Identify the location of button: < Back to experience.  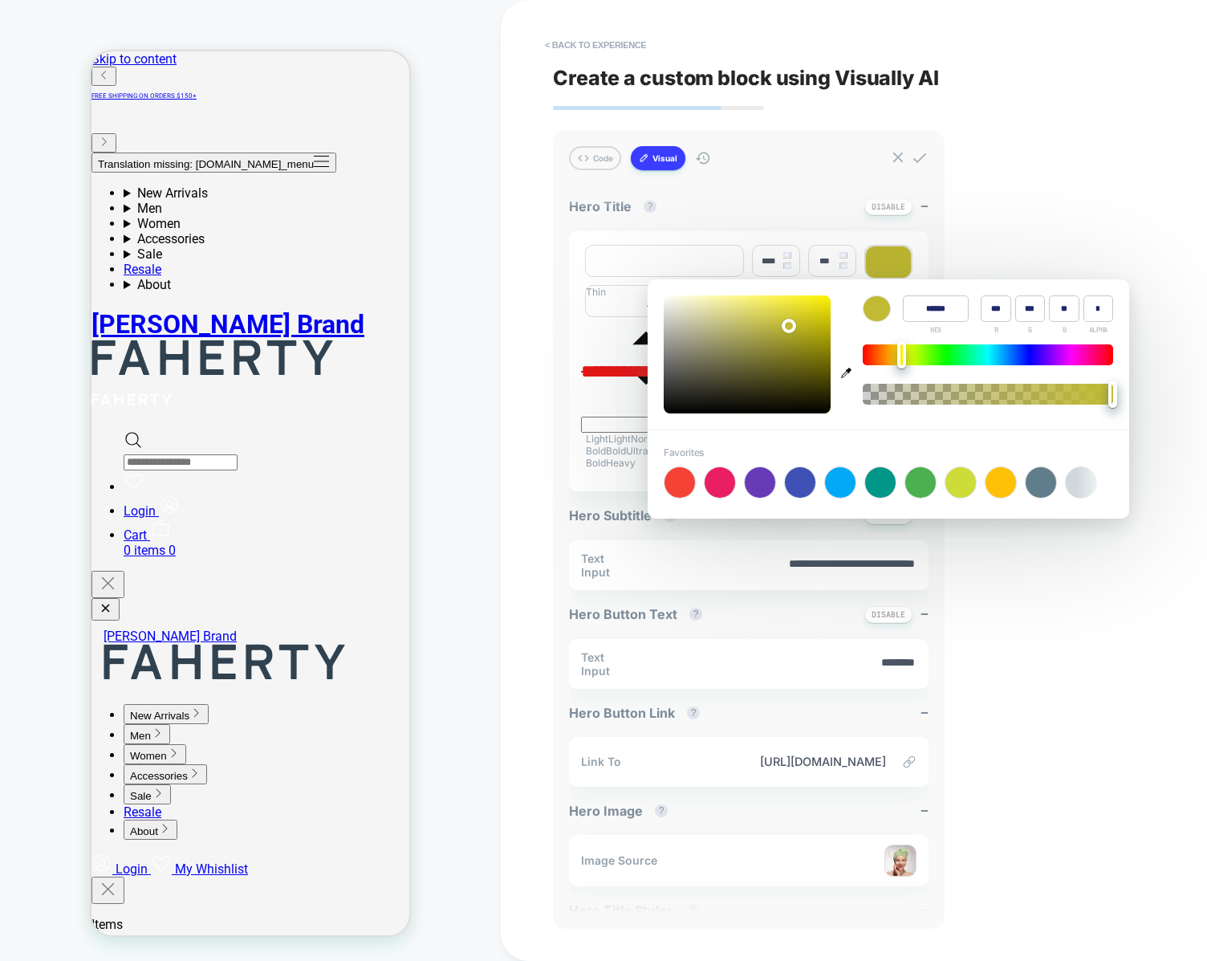
(596, 45).